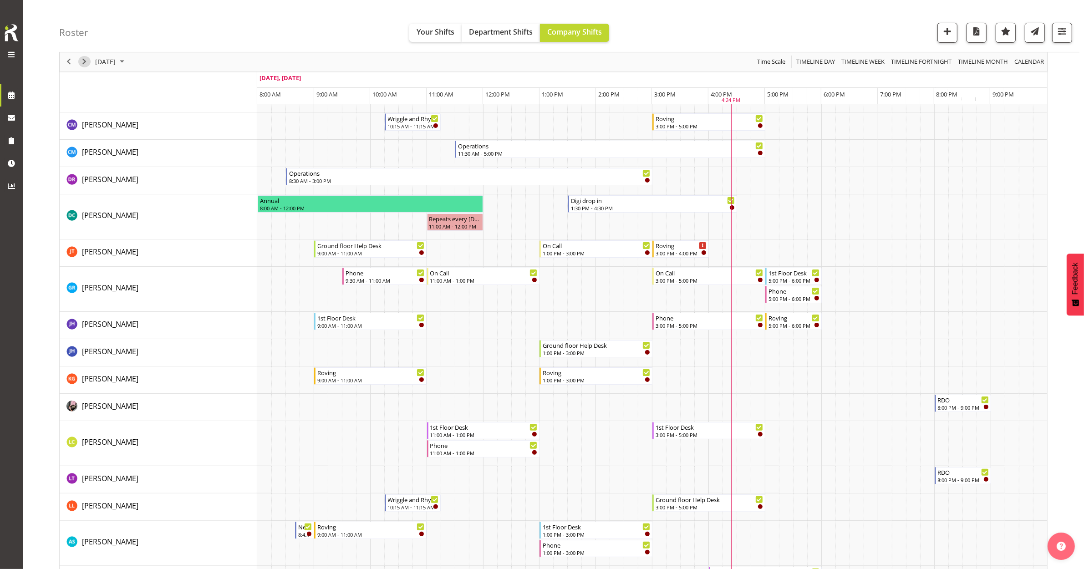 The width and height of the screenshot is (1084, 569). Describe the element at coordinates (371, 200) in the screenshot. I see `div: Annual` at that location.